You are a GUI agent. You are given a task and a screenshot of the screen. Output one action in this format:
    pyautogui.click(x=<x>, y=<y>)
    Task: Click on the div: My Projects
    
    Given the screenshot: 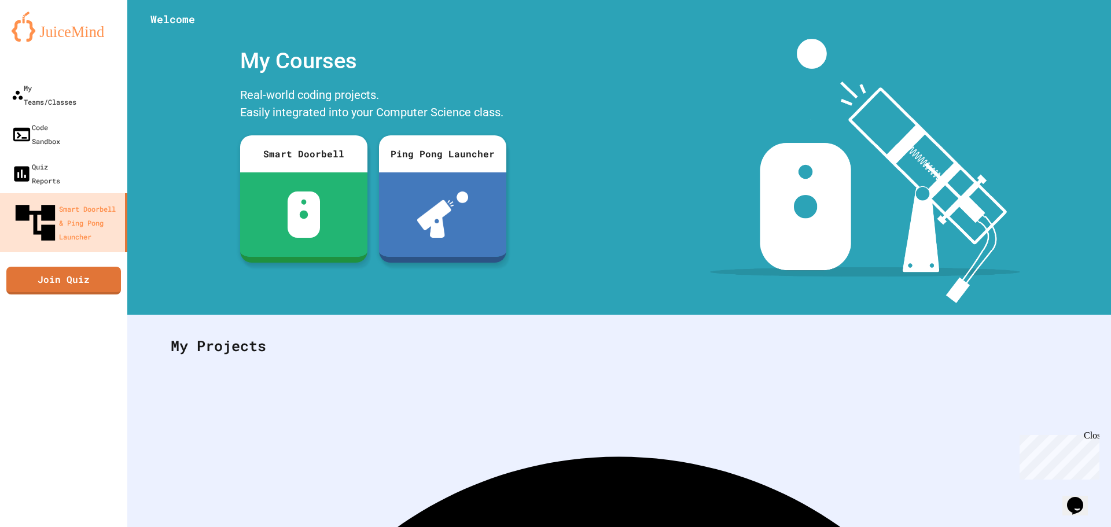 What is the action you would take?
    pyautogui.click(x=619, y=346)
    